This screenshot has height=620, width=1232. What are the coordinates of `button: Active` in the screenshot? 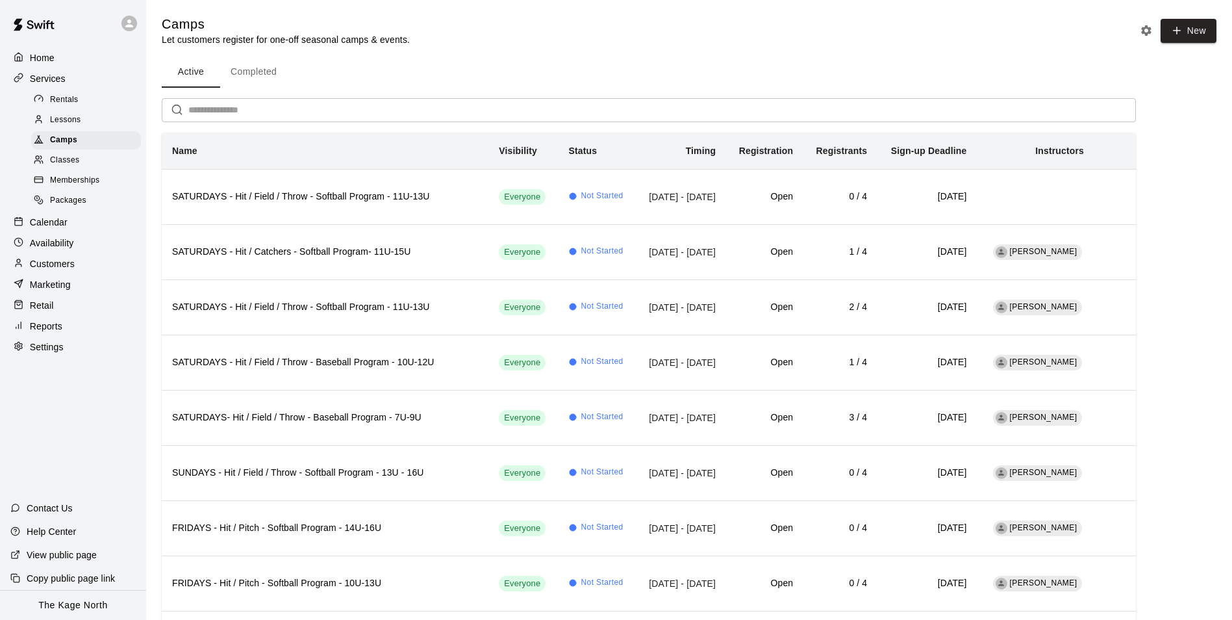 It's located at (191, 72).